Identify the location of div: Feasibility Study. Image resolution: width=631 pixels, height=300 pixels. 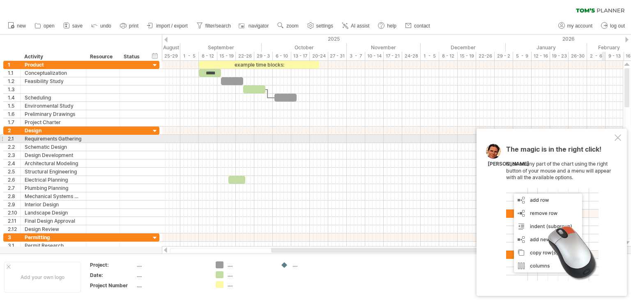
(53, 81).